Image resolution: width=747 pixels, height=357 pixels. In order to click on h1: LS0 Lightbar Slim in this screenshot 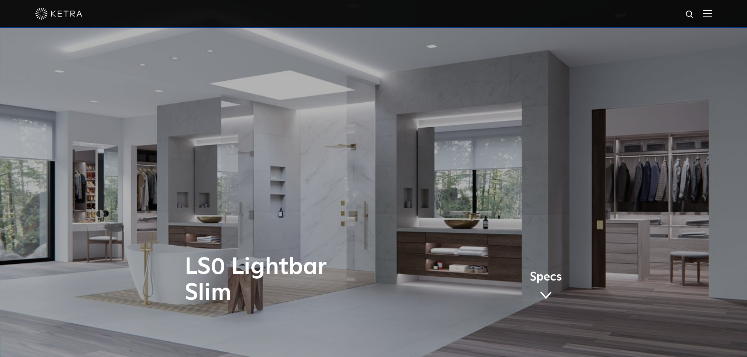, I will do `click(295, 280)`.